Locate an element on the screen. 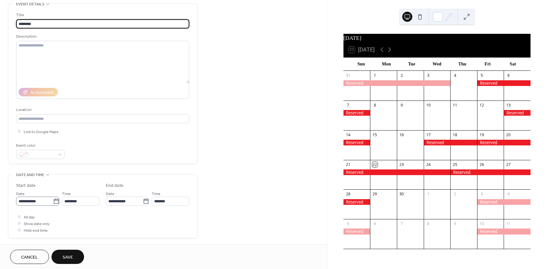  div: Title is located at coordinates (102, 15).